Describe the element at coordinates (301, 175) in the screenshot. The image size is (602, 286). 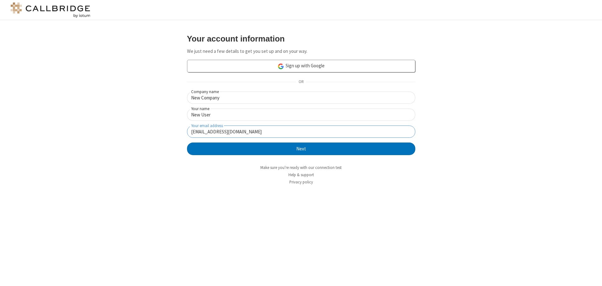
I see `a: Help & support` at that location.